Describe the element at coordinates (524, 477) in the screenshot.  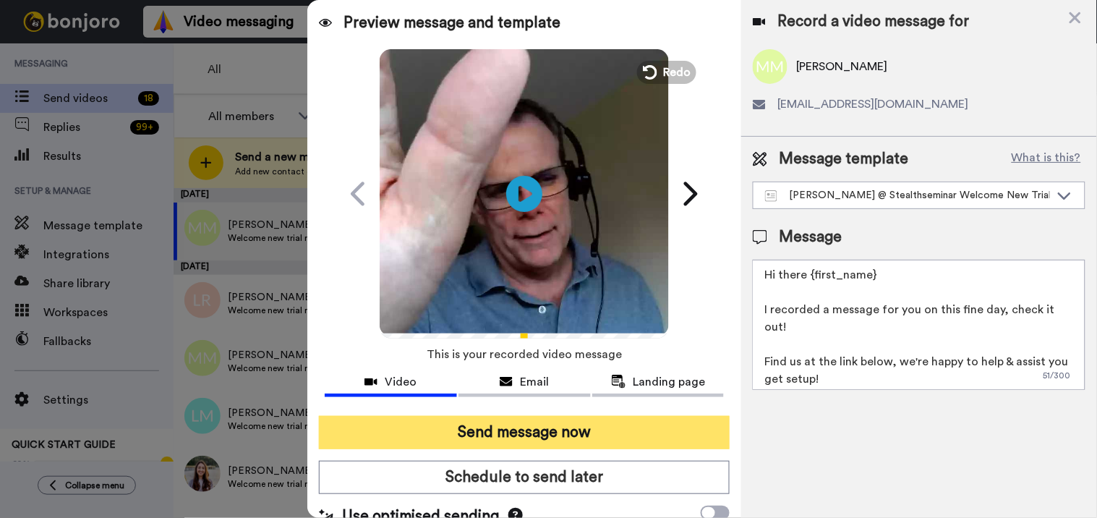
I see `button: Schedule to send later` at that location.